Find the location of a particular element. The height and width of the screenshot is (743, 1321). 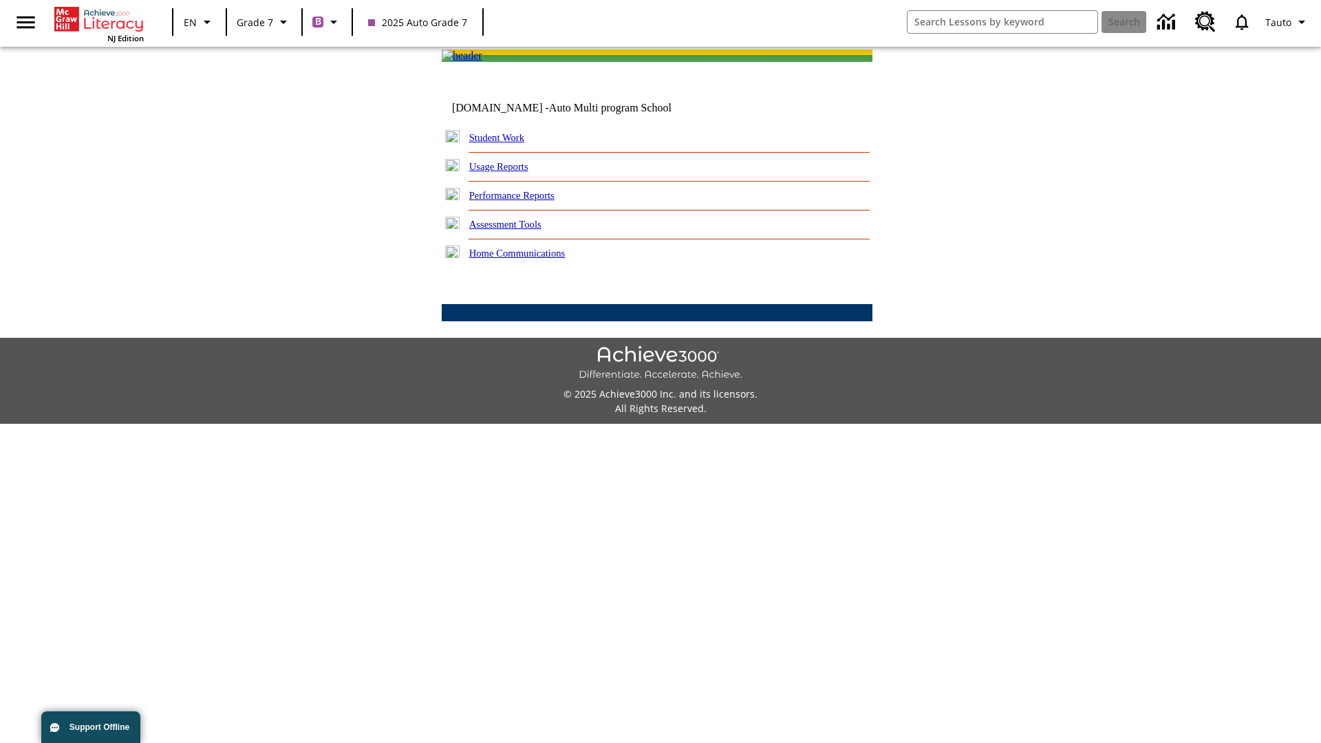

span: B is located at coordinates (318, 21).